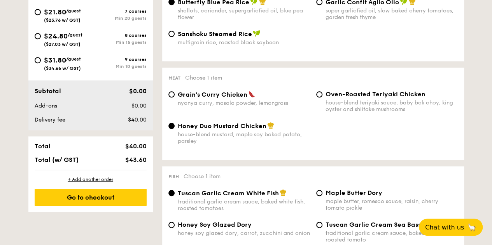 This screenshot has height=245, width=492. What do you see at coordinates (450, 227) in the screenshot?
I see `button: Chat with us🦙` at bounding box center [450, 227].